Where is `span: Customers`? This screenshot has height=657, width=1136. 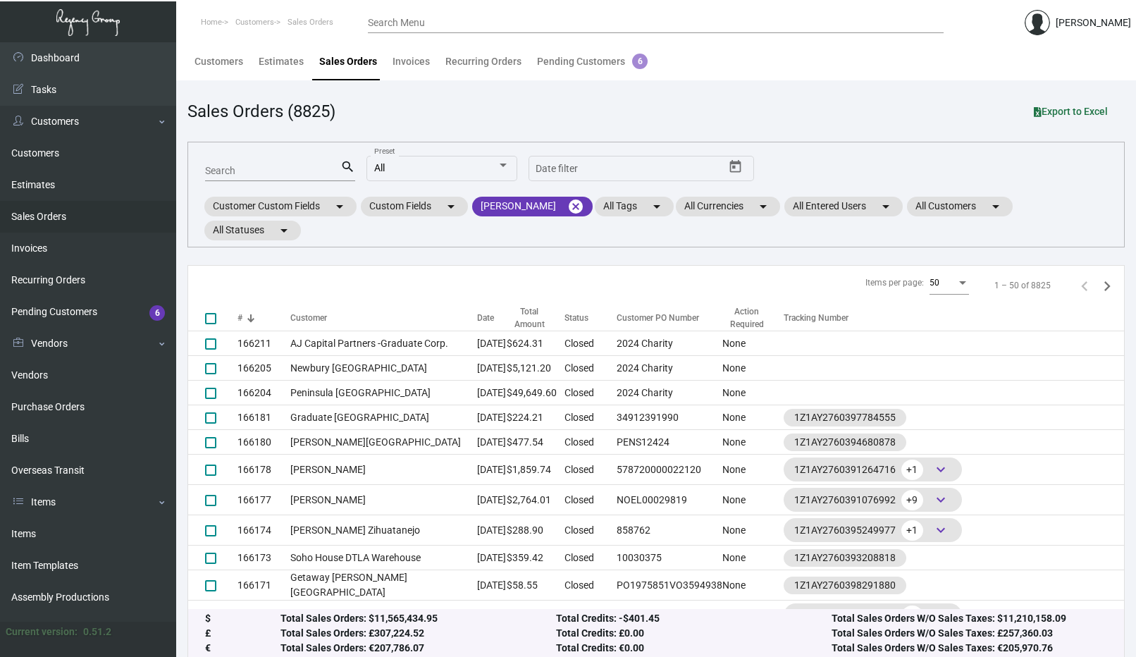
span: Customers is located at coordinates (254, 22).